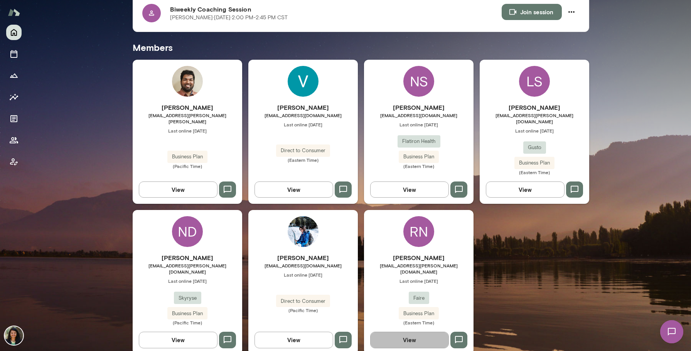 Image resolution: width=691 pixels, height=351 pixels. What do you see at coordinates (336, 9) in the screenshot?
I see `h6: Biweekly Coaching Session` at bounding box center [336, 9].